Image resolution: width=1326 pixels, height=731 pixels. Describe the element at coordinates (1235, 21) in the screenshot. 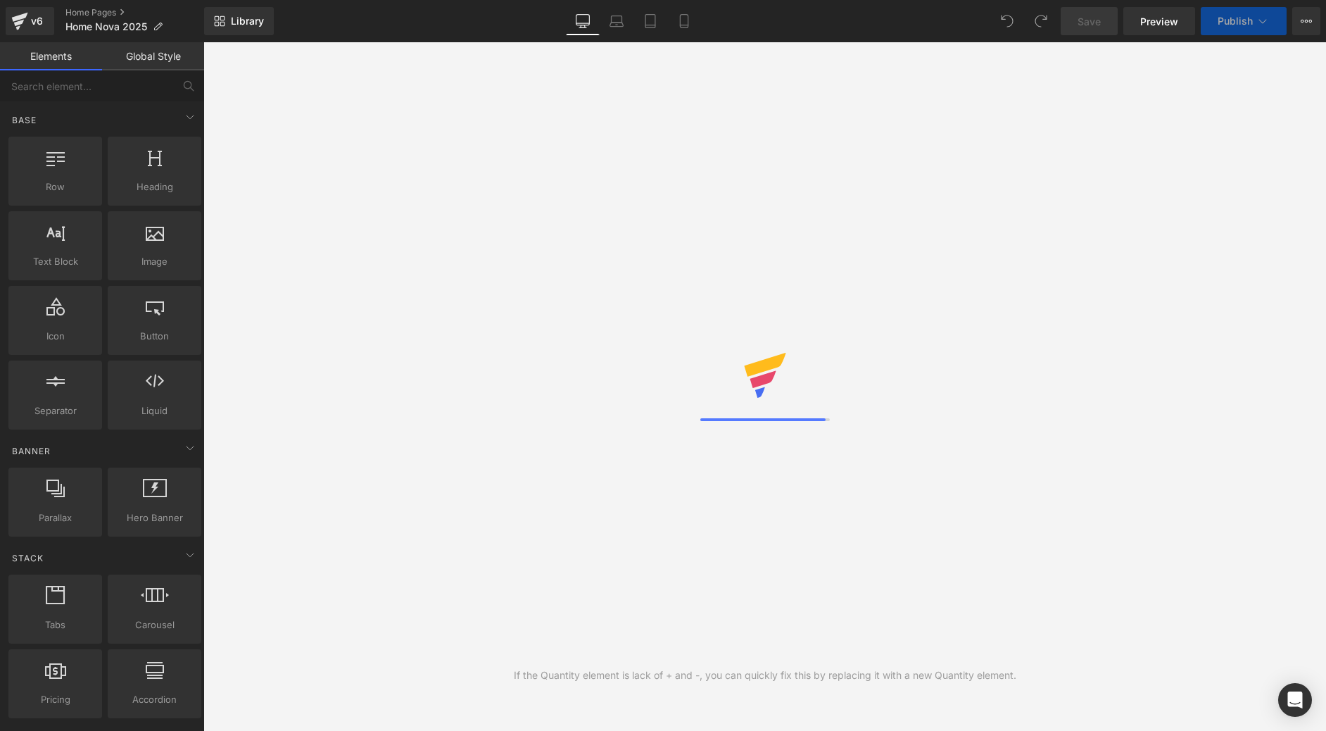

I see `span: Publish` at that location.